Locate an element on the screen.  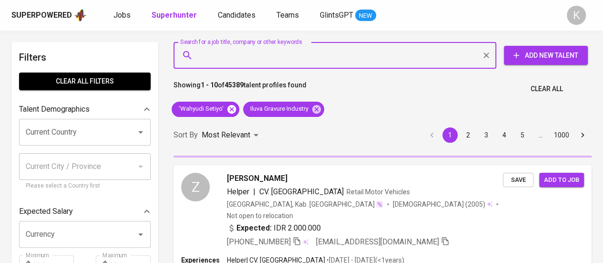
div: IDR 2.000.000 is located at coordinates (274, 228).